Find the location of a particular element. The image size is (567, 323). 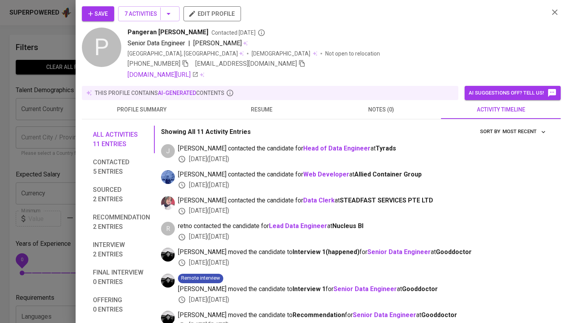

span: AI suggestions off? Tell us! is located at coordinates (512, 93).